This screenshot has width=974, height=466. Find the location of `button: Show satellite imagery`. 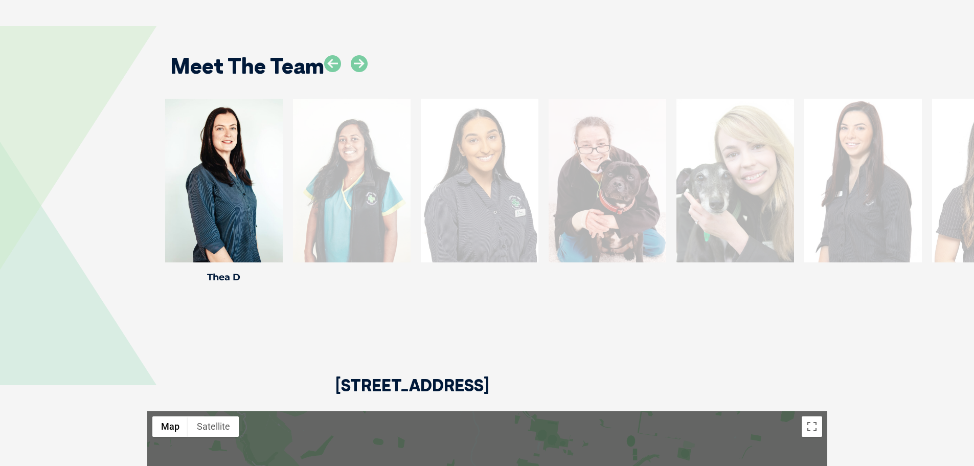

button: Show satellite imagery is located at coordinates (213, 426).